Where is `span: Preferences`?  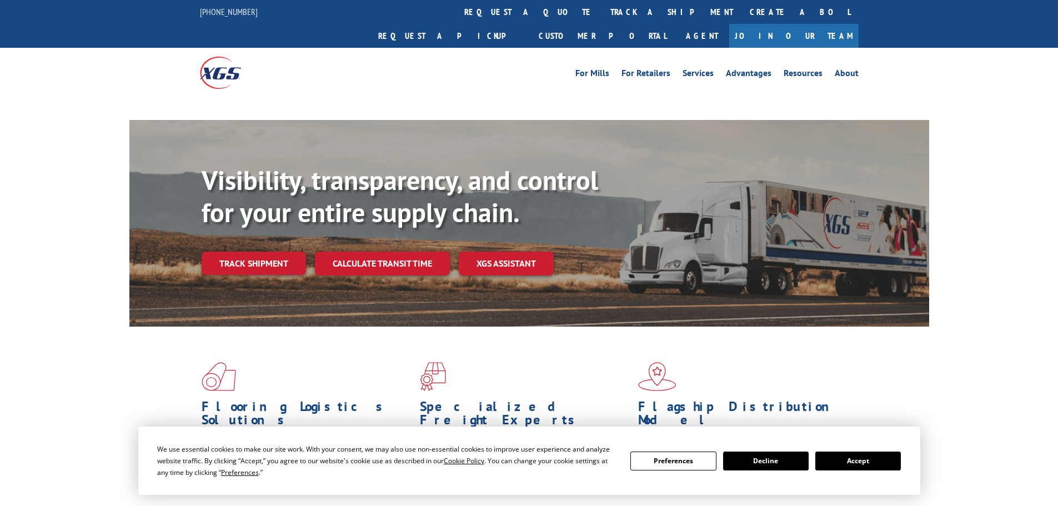
span: Preferences is located at coordinates (240, 472).